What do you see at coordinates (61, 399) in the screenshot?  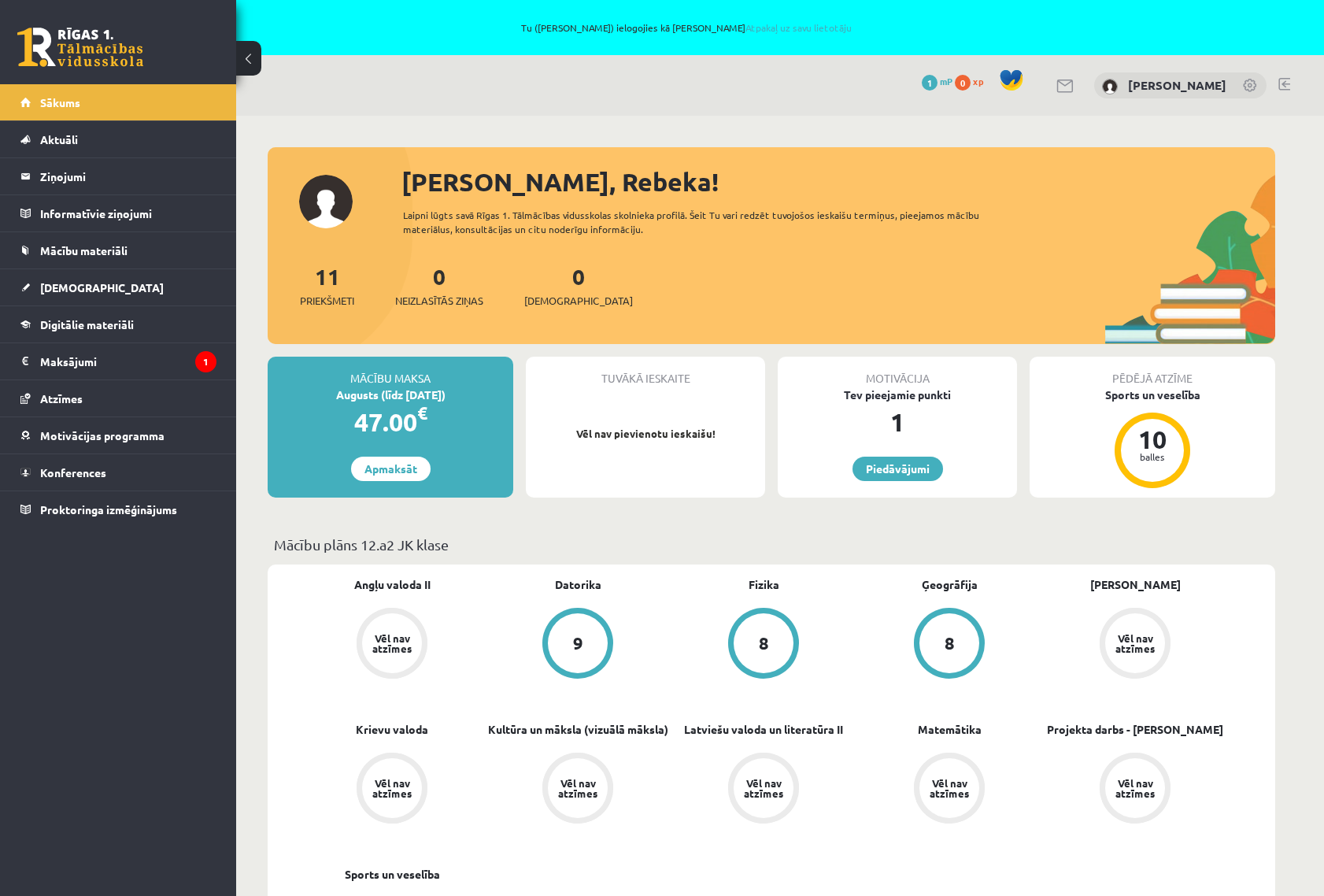 I see `span: Atzīmes` at bounding box center [61, 399].